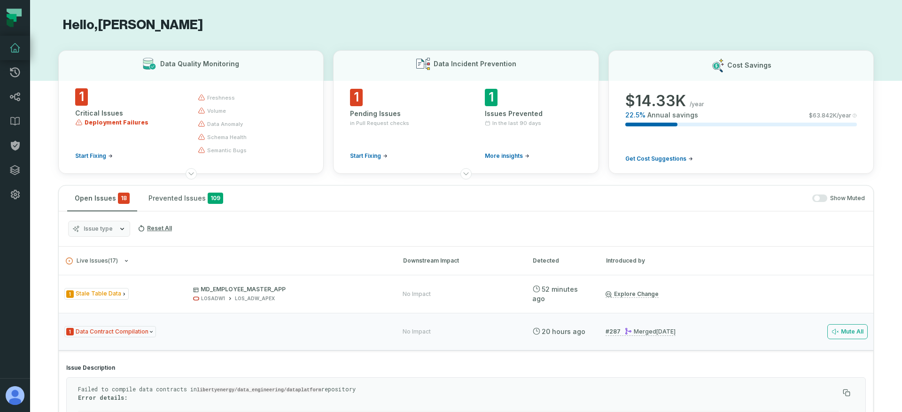 The image size is (902, 412). Describe the element at coordinates (750, 65) in the screenshot. I see `h3: Cost Savings` at that location.